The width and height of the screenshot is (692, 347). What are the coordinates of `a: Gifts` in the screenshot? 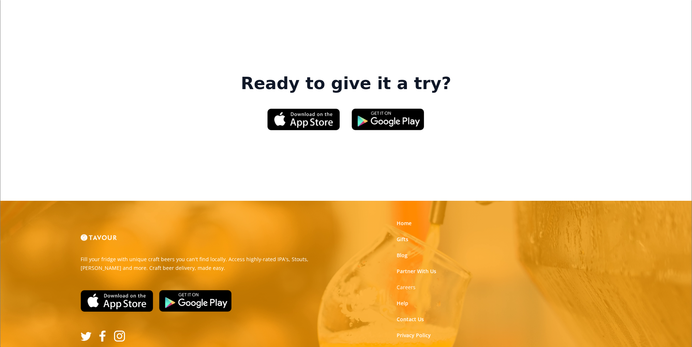 It's located at (403, 239).